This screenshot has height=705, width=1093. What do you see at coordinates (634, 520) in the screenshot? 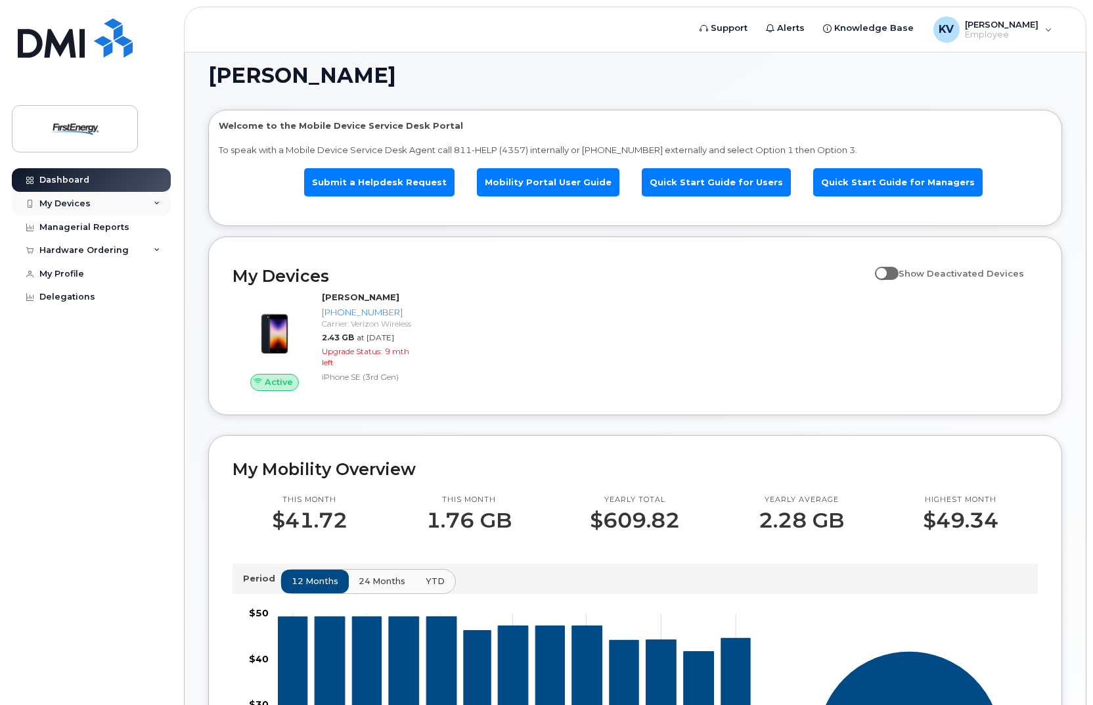
I see `p: $609.82` at bounding box center [634, 520].